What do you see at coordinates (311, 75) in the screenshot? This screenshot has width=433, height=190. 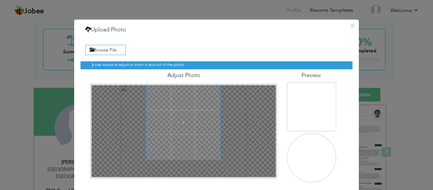 I see `h4: Preview` at bounding box center [311, 75].